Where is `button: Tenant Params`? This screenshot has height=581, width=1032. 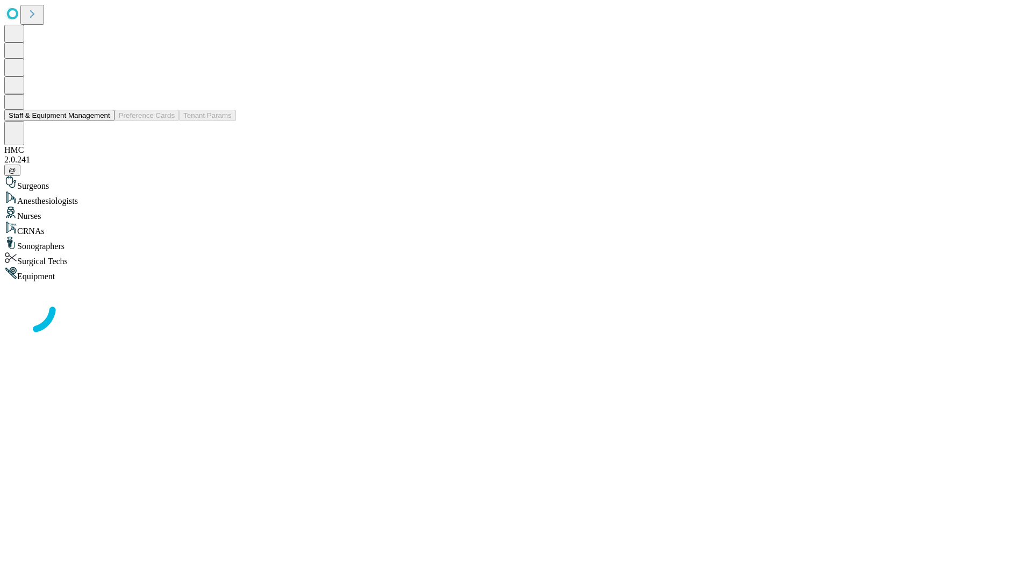 button: Tenant Params is located at coordinates (208, 115).